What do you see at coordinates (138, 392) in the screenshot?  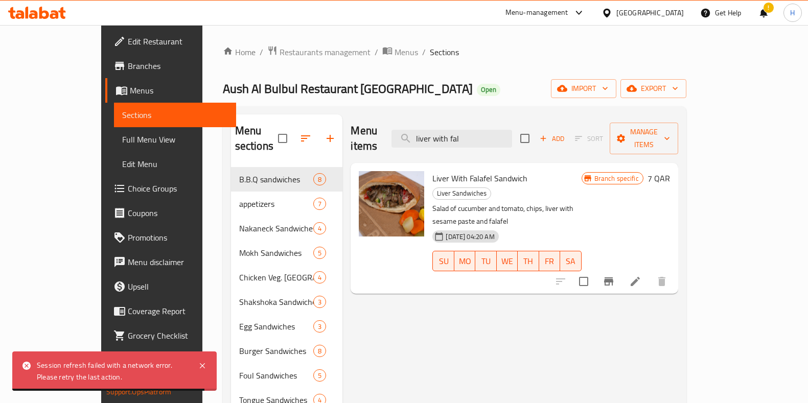 I see `a: Support.OpsPlatform` at bounding box center [138, 392].